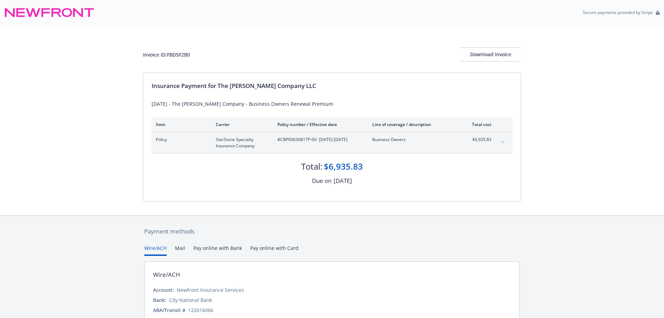 The width and height of the screenshot is (664, 318). Describe the element at coordinates (166, 54) in the screenshot. I see `div: Invoice ID: FBD5F2B0` at that location.